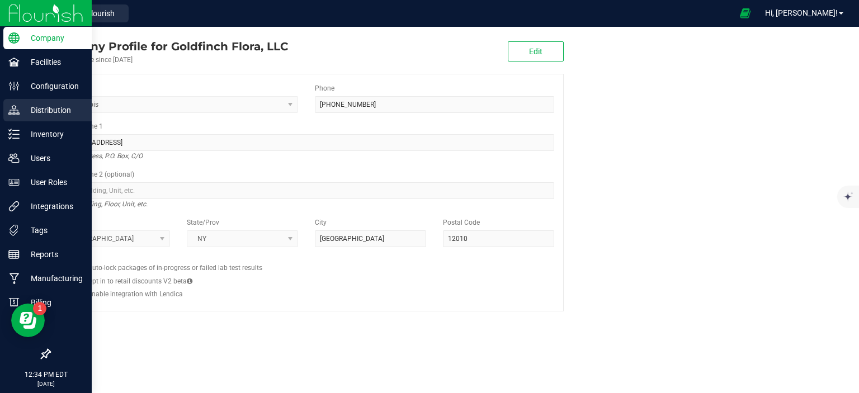 This screenshot has width=859, height=393. Describe the element at coordinates (498, 239) in the screenshot. I see `input: Postal Code` at that location.